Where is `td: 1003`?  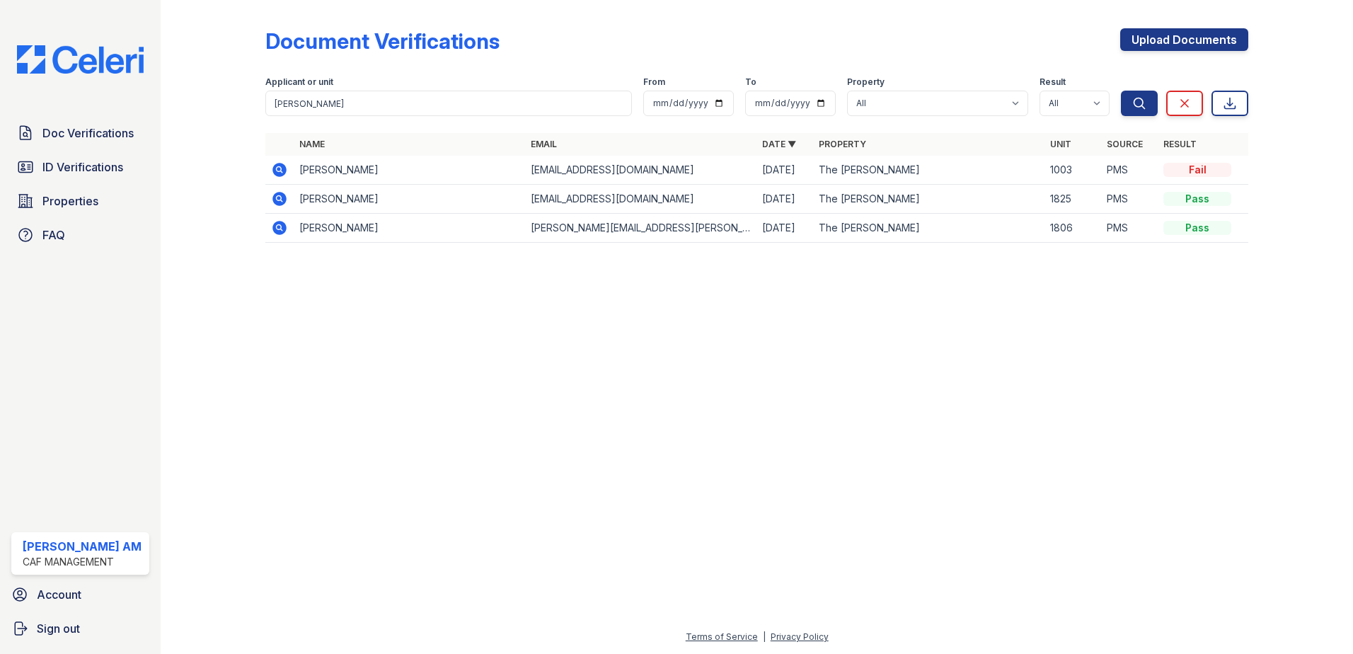 td: 1003 is located at coordinates (1073, 170).